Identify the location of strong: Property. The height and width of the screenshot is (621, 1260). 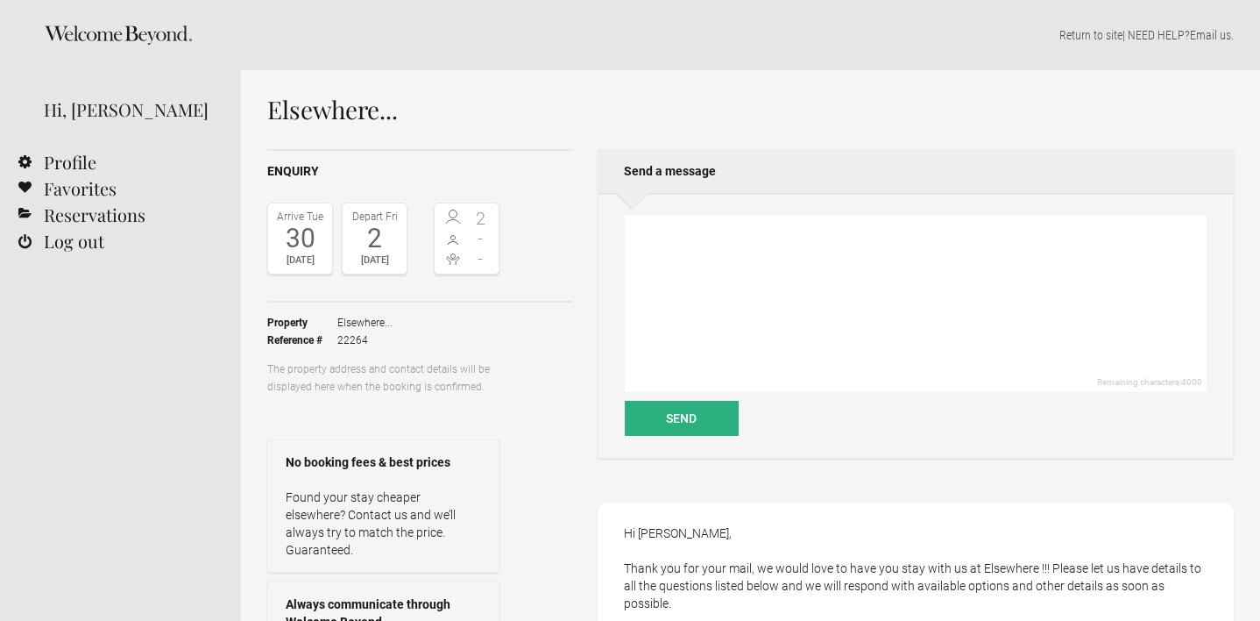
(302, 323).